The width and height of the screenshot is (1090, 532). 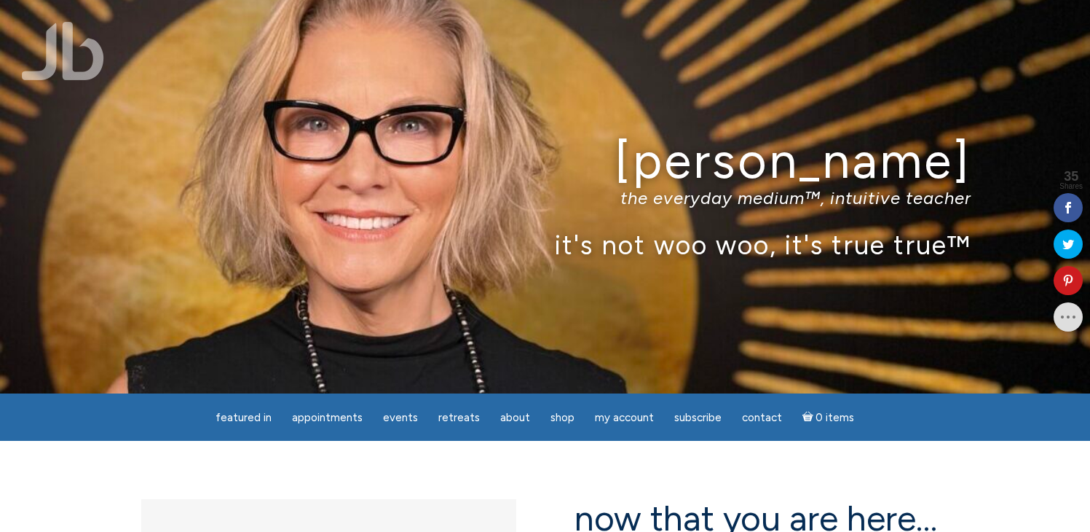 What do you see at coordinates (562, 417) in the screenshot?
I see `span: Shop` at bounding box center [562, 417].